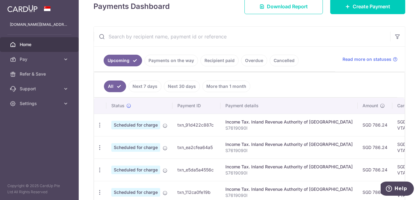 This screenshot has height=200, width=420. Describe the element at coordinates (22, 9) in the screenshot. I see `img: CardUp` at that location.